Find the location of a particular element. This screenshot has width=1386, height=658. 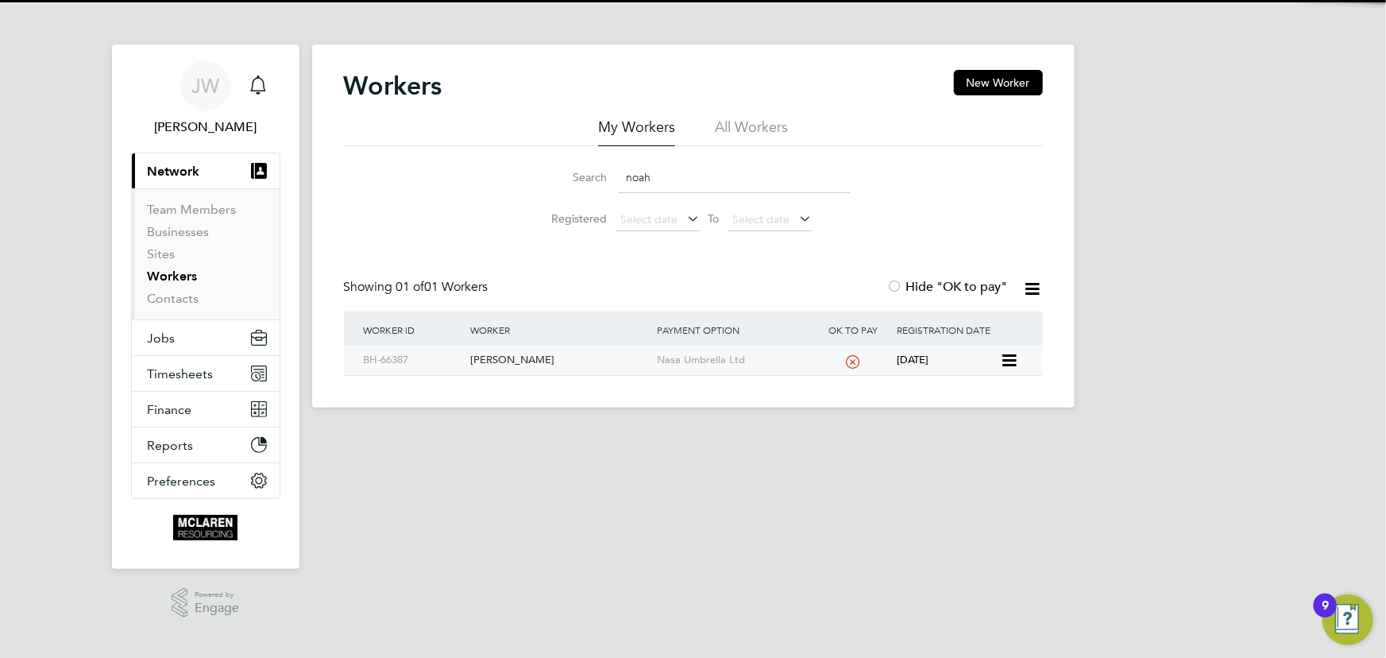

div: Worker ID is located at coordinates (413, 330).